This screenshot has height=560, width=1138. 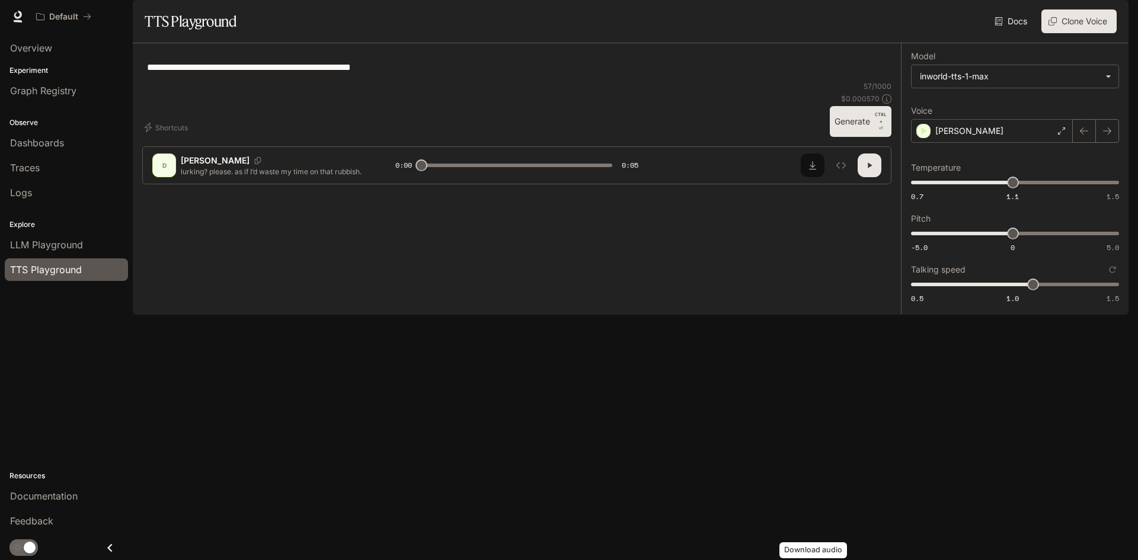 I want to click on p: Pitch, so click(x=921, y=219).